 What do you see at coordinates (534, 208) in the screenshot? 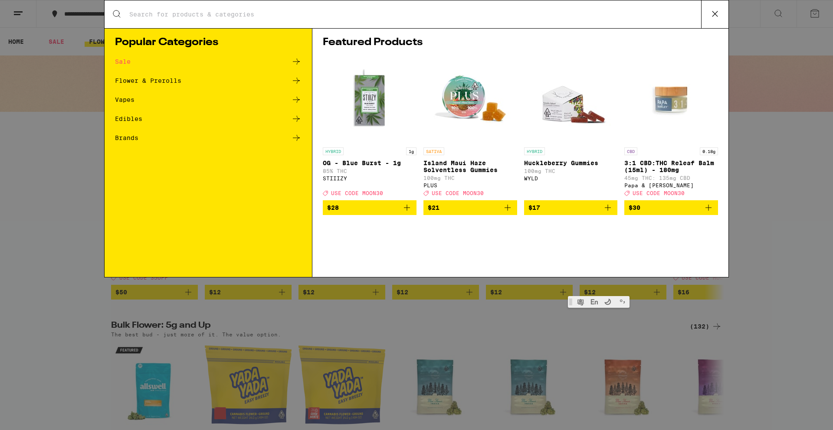
I see `span: $17` at bounding box center [534, 208].